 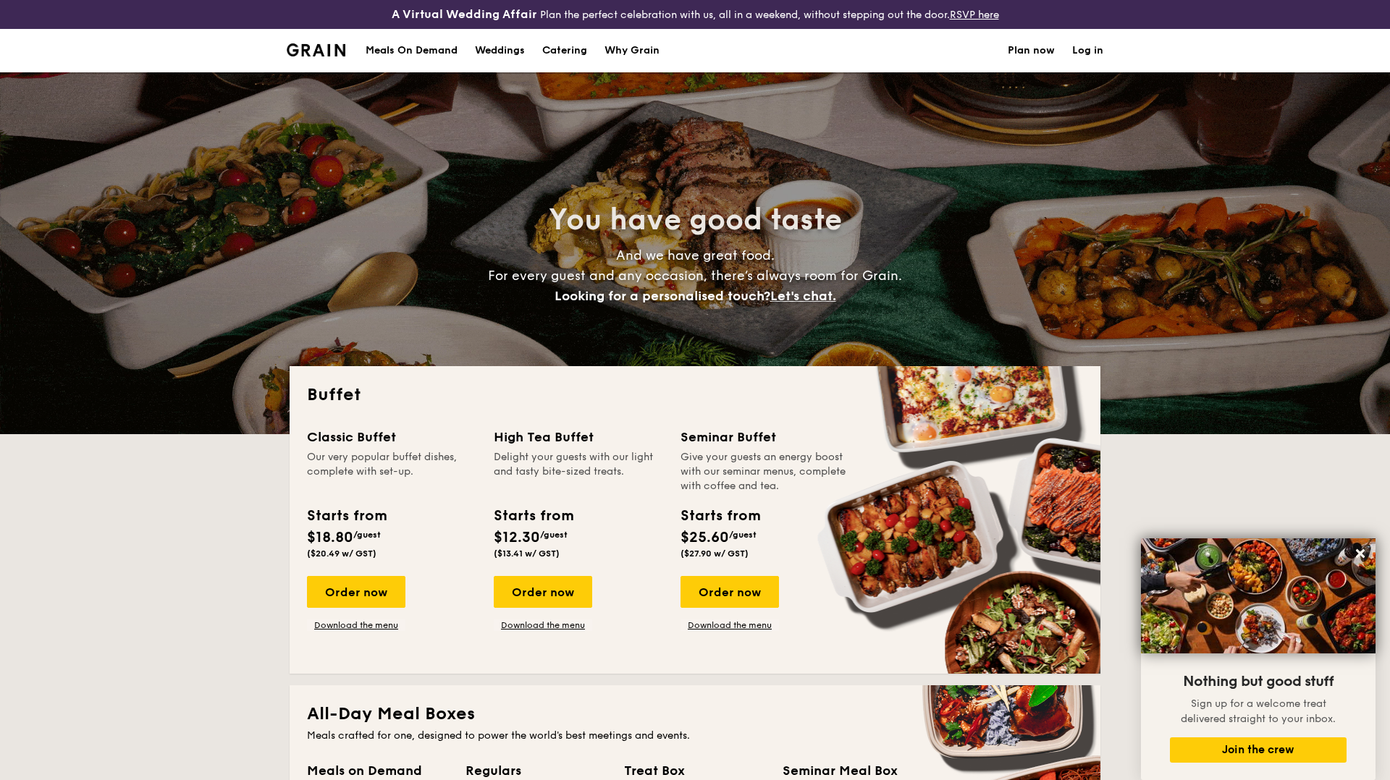 What do you see at coordinates (695, 714) in the screenshot?
I see `h2: All-Day Meal Boxes` at bounding box center [695, 714].